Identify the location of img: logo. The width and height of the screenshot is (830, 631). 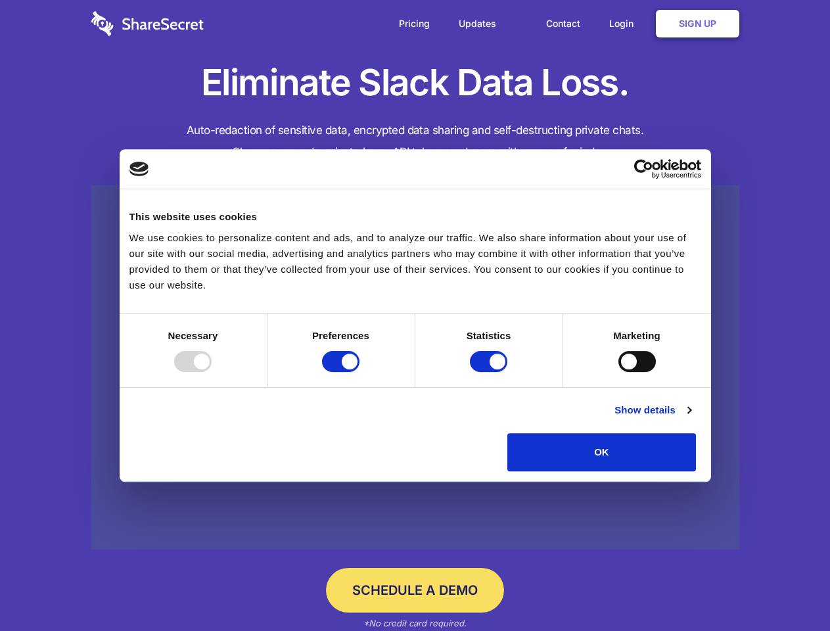
(139, 169).